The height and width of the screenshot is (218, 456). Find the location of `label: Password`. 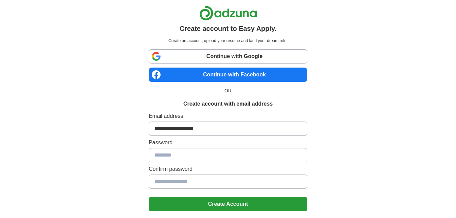

label: Password is located at coordinates (228, 143).